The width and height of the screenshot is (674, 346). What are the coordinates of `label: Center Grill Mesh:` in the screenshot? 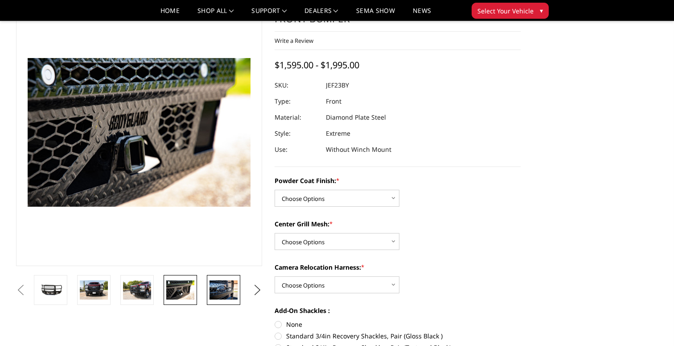 It's located at (398, 223).